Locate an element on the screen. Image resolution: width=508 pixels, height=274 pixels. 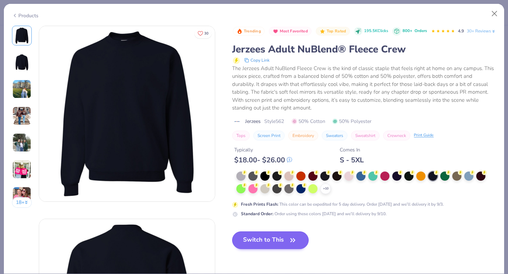
div: Jerzees Adult NuBlend® Fleece Crew is located at coordinates (364, 49).